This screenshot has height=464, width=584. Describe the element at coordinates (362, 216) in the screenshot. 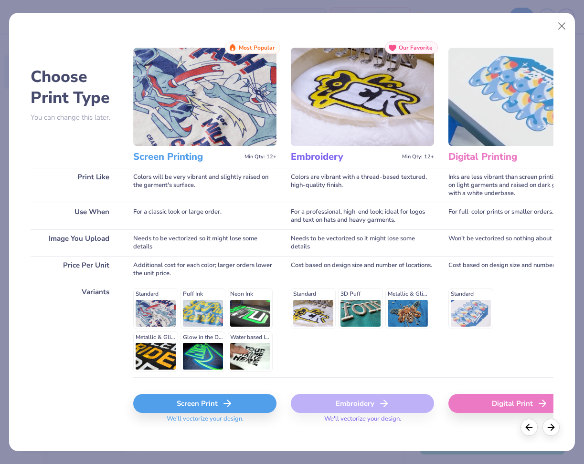

I see `div: For a professional, high-end look; ideal for logos and text on hats and heavy garments.` at that location.